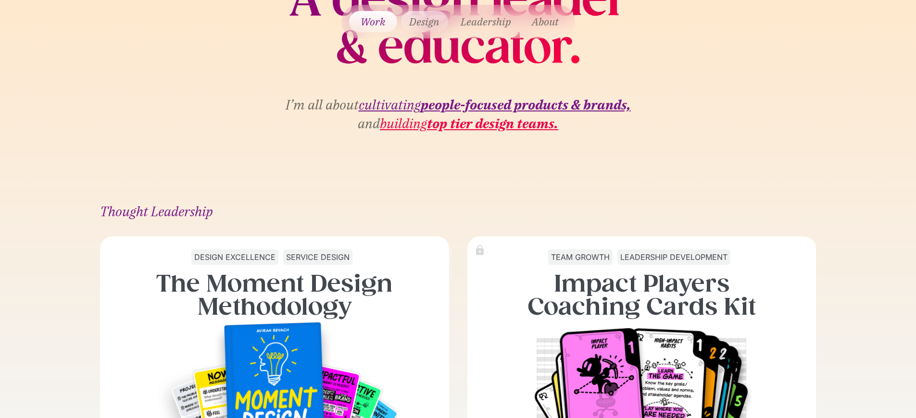 This screenshot has height=418, width=916. I want to click on div: Leadership development, so click(674, 257).